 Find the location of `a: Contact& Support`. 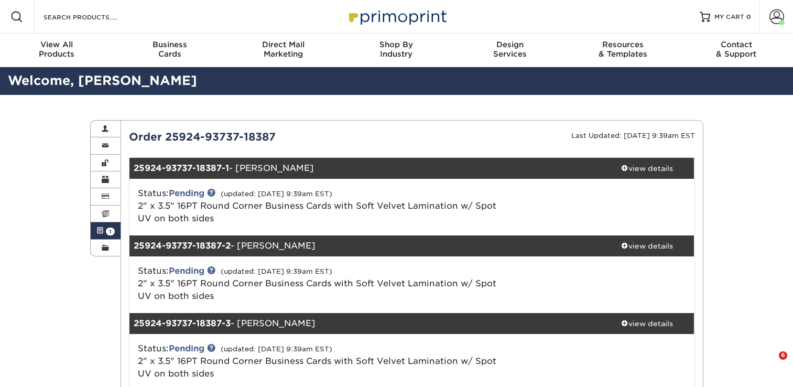

a: Contact& Support is located at coordinates (736, 50).